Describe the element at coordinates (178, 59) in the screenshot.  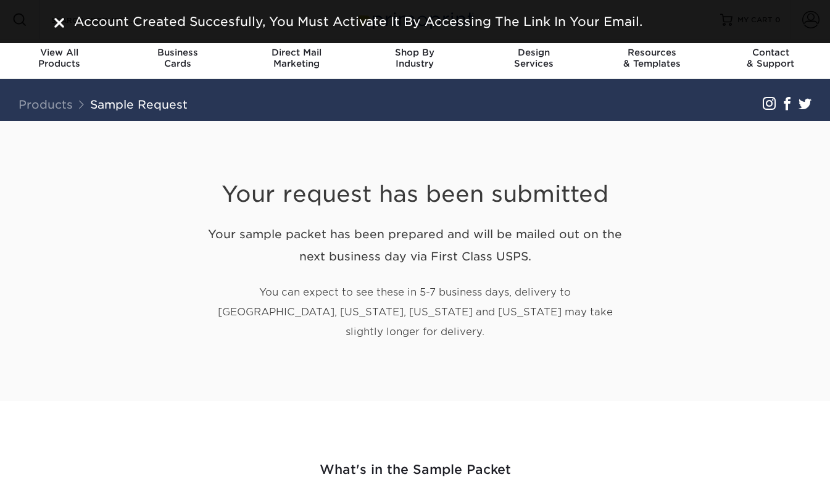
I see `a: BusinessCards` at that location.